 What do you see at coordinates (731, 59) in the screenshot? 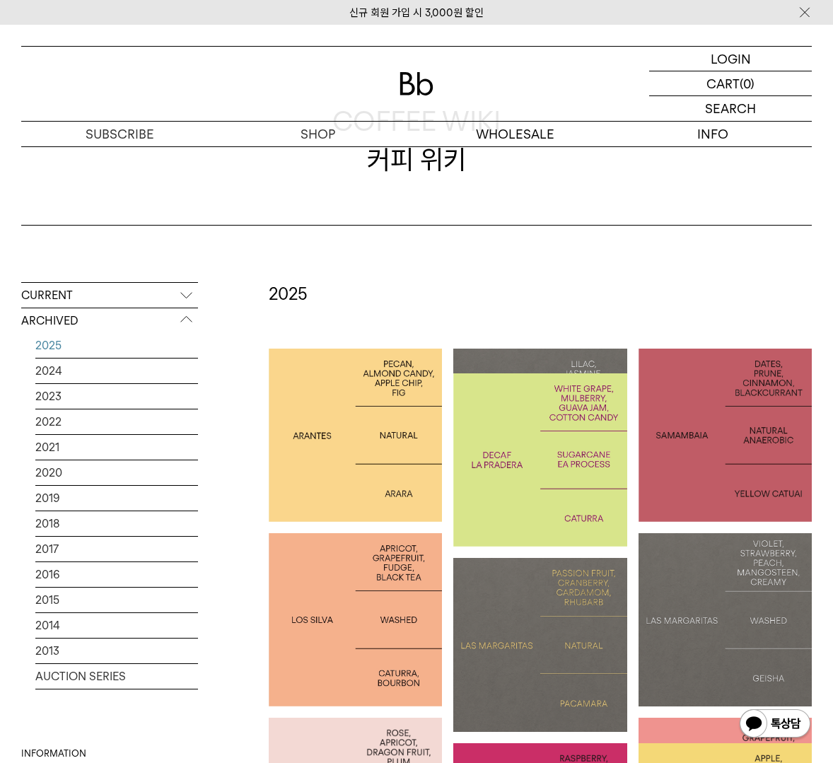
I see `a: LOGIN` at bounding box center [731, 59].